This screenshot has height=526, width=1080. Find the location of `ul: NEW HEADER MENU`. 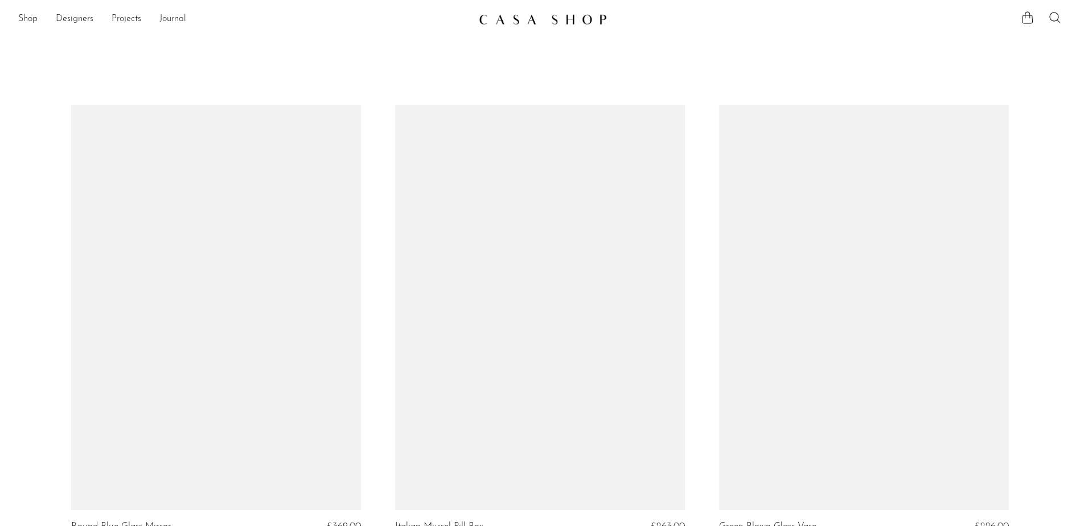

ul: NEW HEADER MENU is located at coordinates (244, 19).